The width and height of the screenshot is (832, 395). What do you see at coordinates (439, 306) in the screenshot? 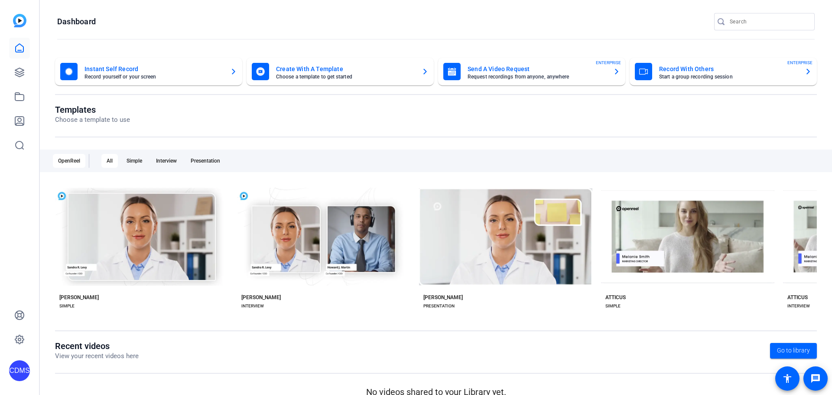
I see `div: PRESENTATION` at bounding box center [439, 306].